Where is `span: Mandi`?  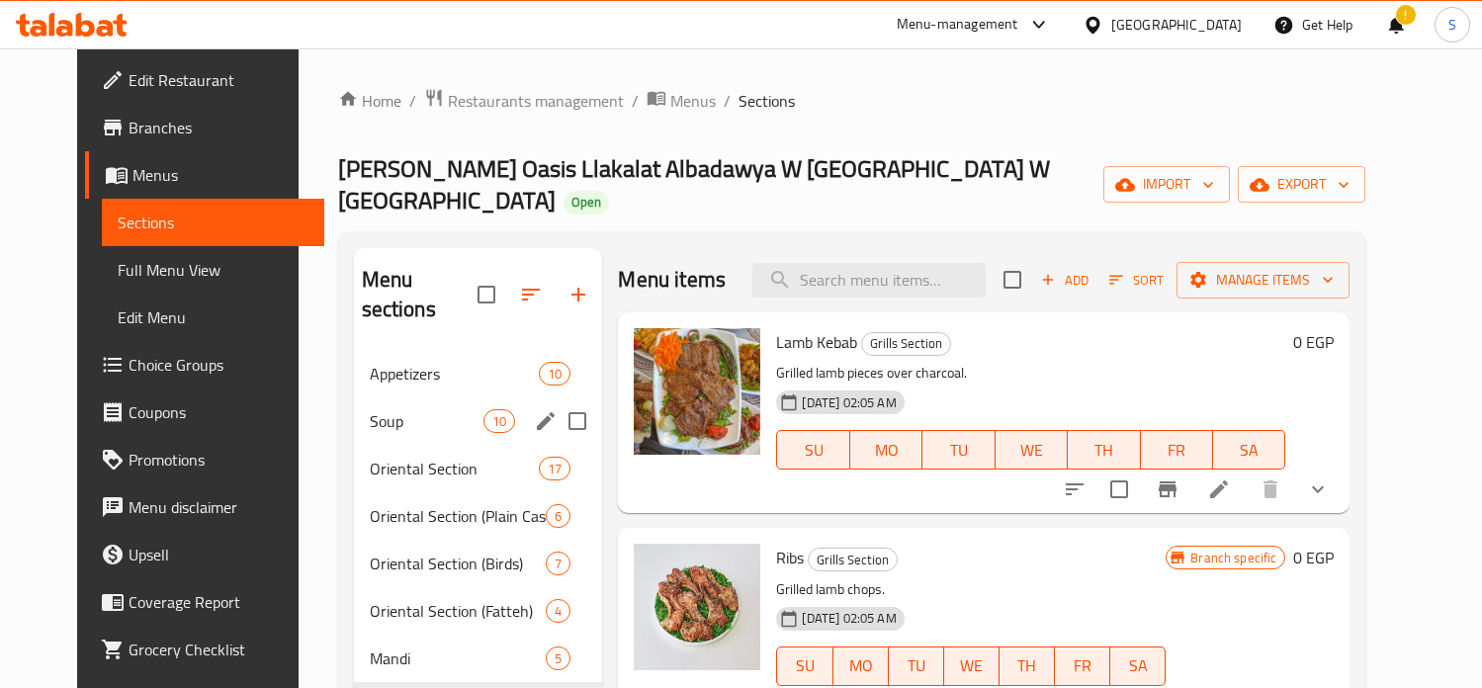
span: Mandi is located at coordinates (458, 659).